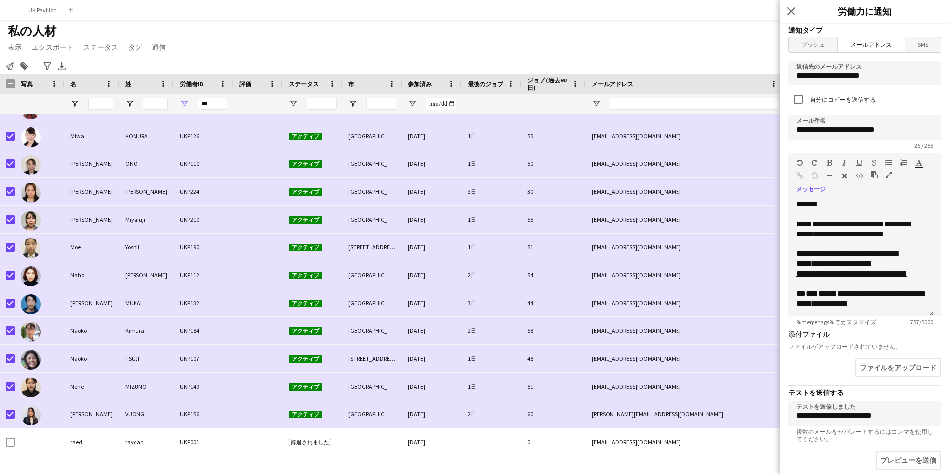 The width and height of the screenshot is (949, 474). Describe the element at coordinates (844, 176) in the screenshot. I see `button: 書式のクリア` at that location.